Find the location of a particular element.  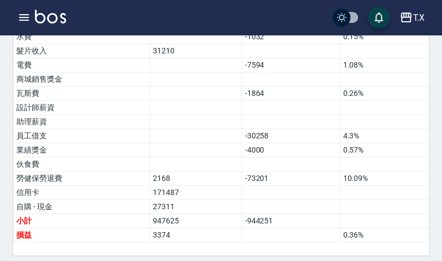

td: 信用卡 is located at coordinates (82, 193).